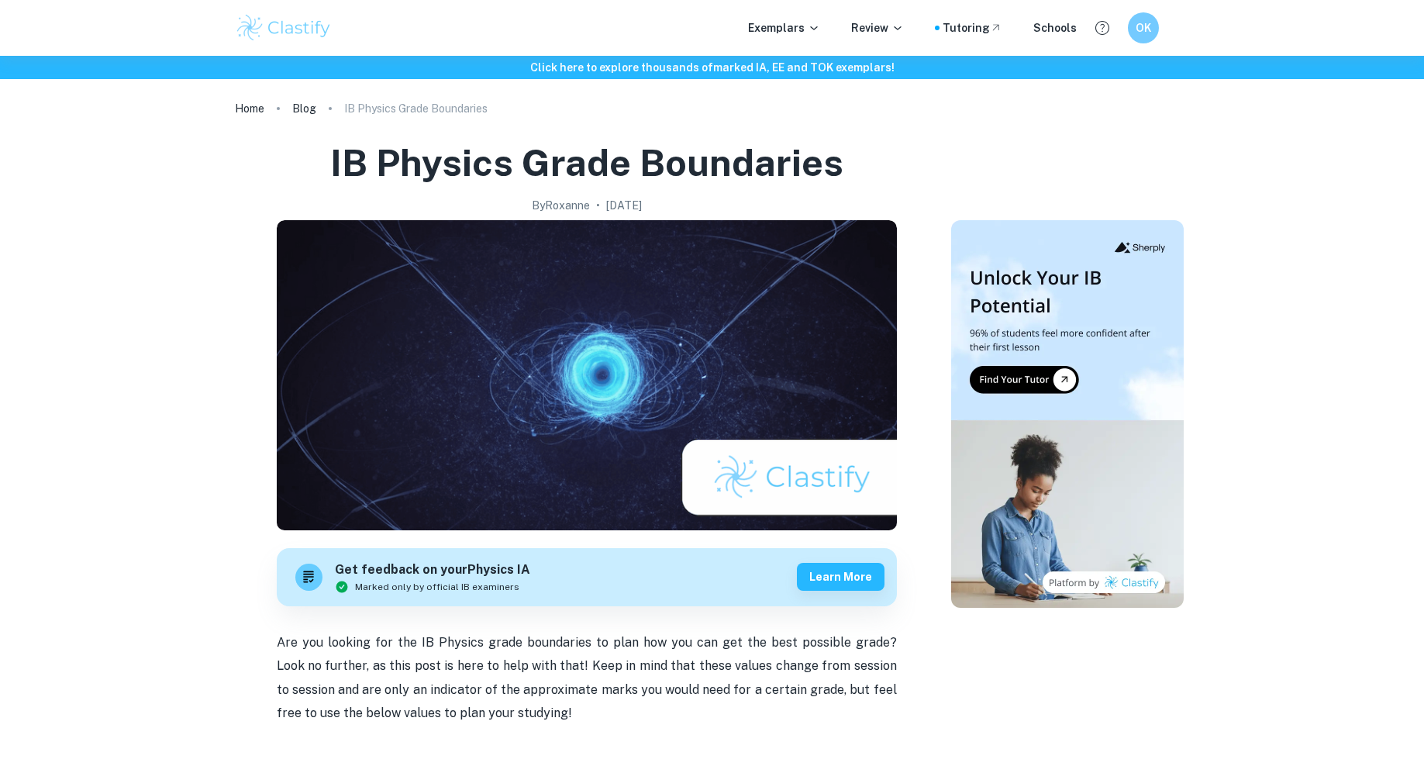 This screenshot has width=1424, height=773. I want to click on button: Help and Feedback, so click(1102, 28).